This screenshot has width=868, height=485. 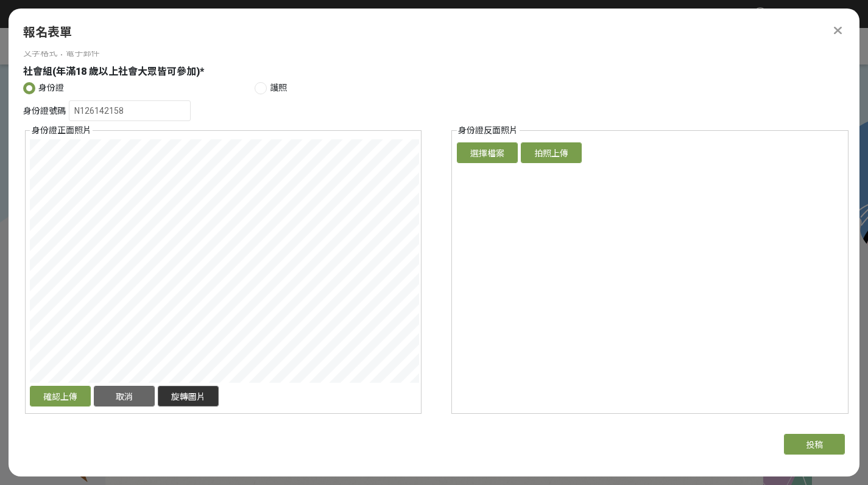 I want to click on button: 投稿, so click(x=814, y=444).